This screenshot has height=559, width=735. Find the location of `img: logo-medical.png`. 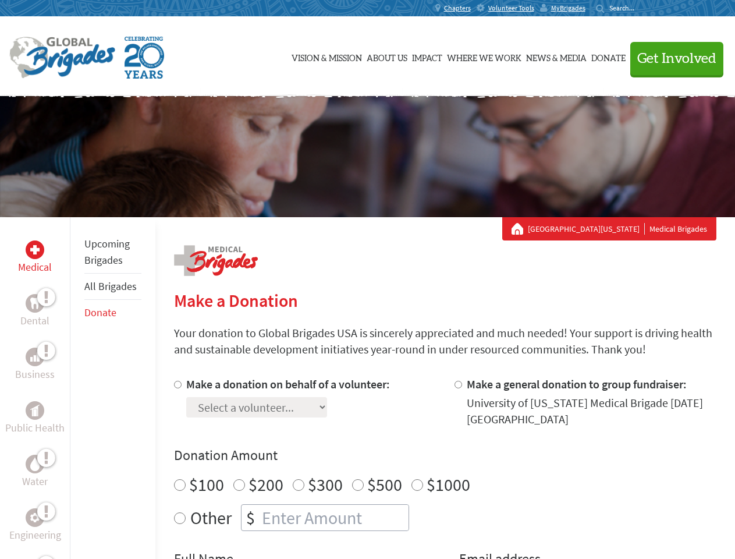

img: logo-medical.png is located at coordinates (216, 260).